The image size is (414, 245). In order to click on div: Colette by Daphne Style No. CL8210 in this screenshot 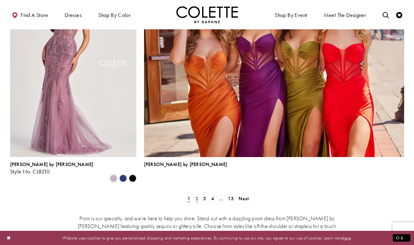, I will do `click(52, 168)`.